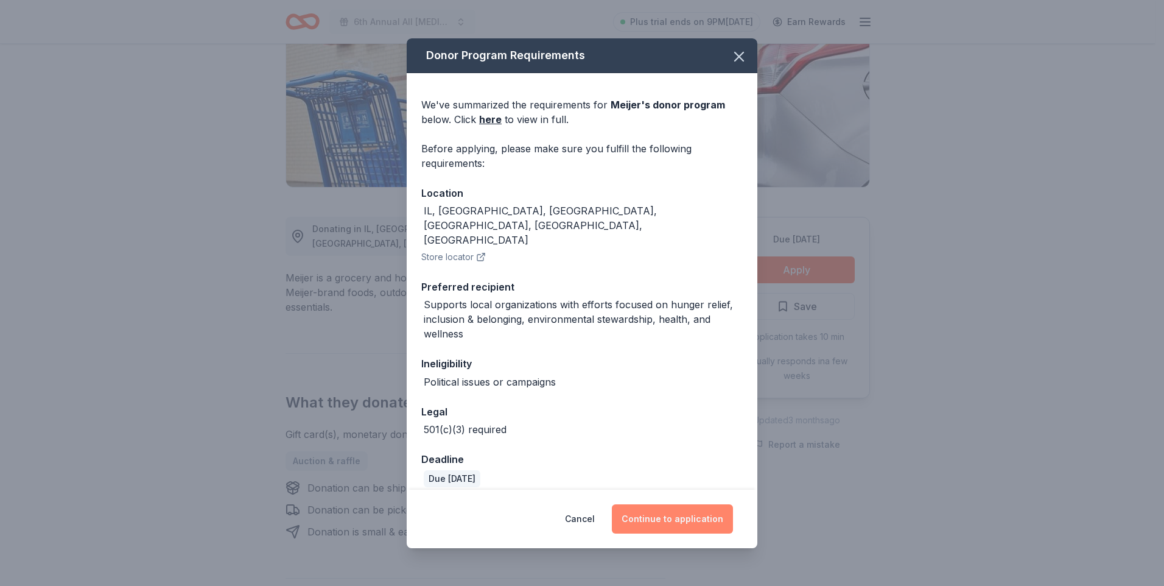 This screenshot has height=586, width=1164. Describe the element at coordinates (582, 412) in the screenshot. I see `div: Legal` at that location.